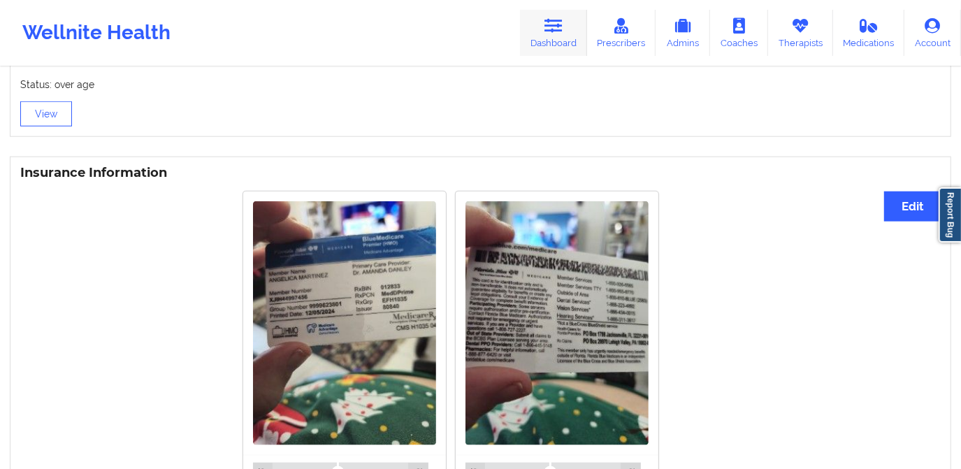  What do you see at coordinates (480, 85) in the screenshot?
I see `p: Status: over age` at bounding box center [480, 85].